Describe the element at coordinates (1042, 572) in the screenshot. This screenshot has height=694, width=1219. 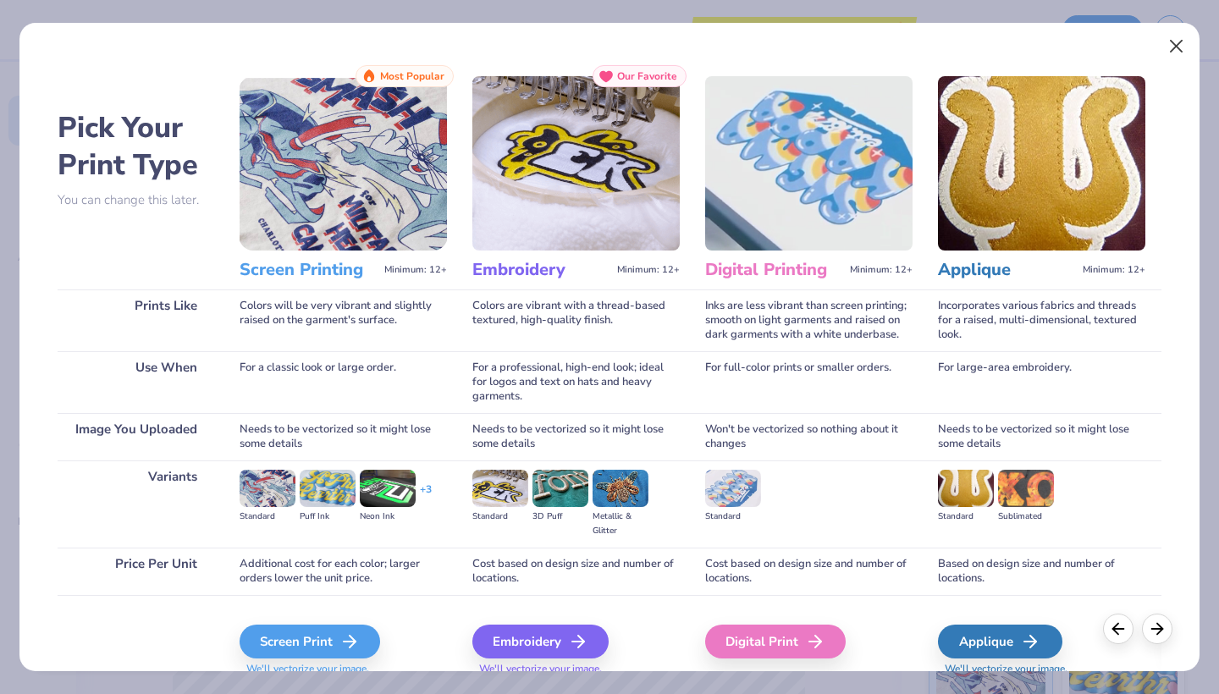
I see `div: Based on design size and number of locations.` at that location.